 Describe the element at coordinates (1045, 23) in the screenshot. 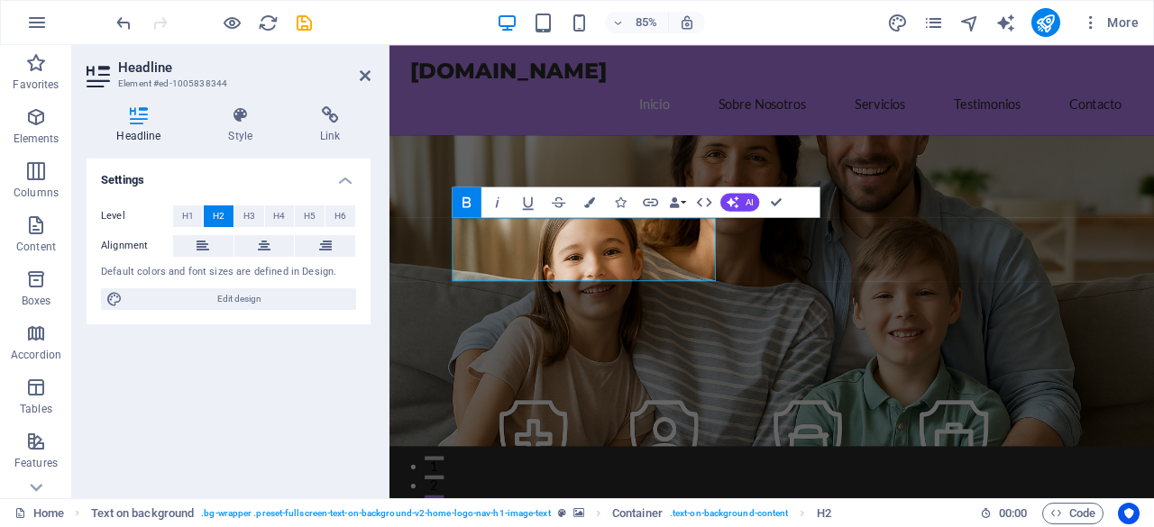

I see `i: Publish` at that location.